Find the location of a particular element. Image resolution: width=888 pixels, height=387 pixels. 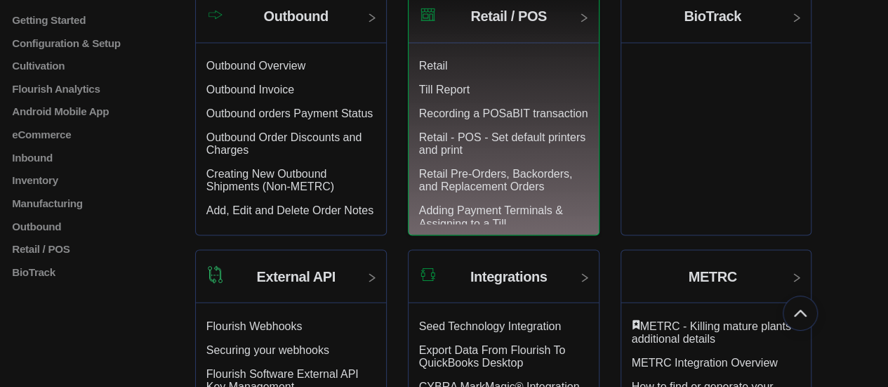

a: Seed Technology Integration article is located at coordinates (490, 325).